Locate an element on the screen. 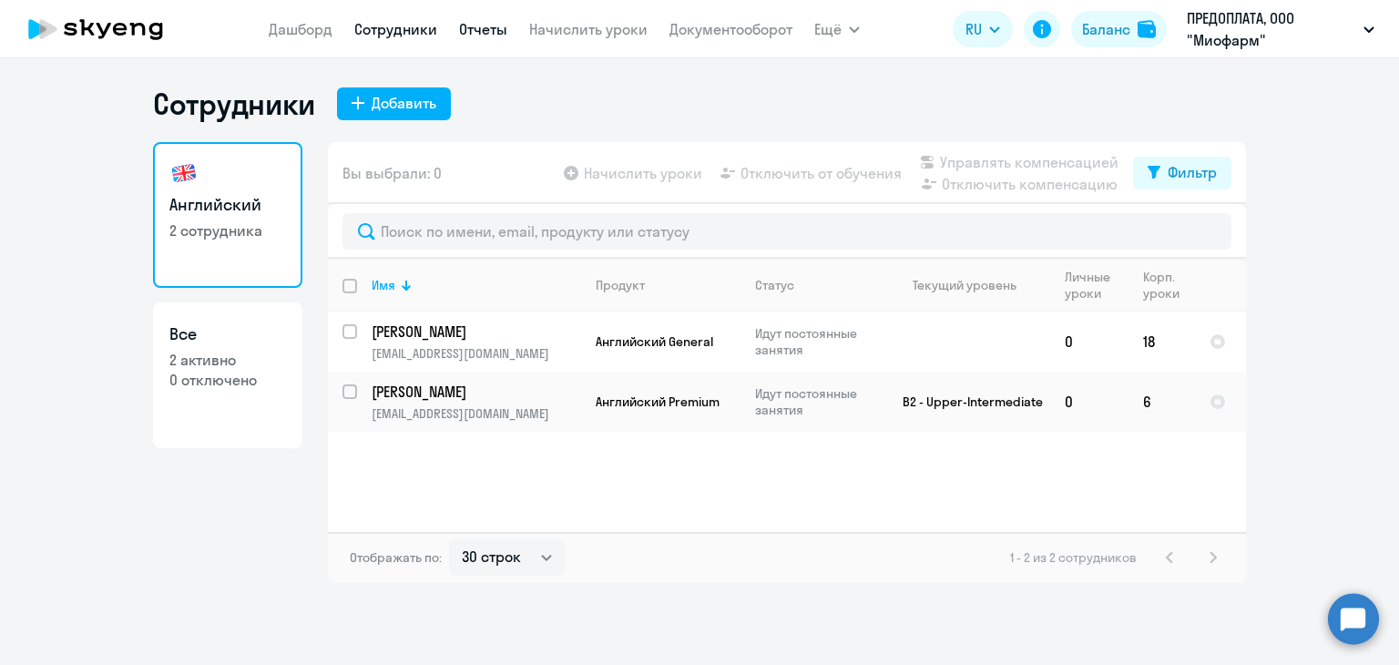 The width and height of the screenshot is (1399, 665). div: Добавить is located at coordinates (403, 103).